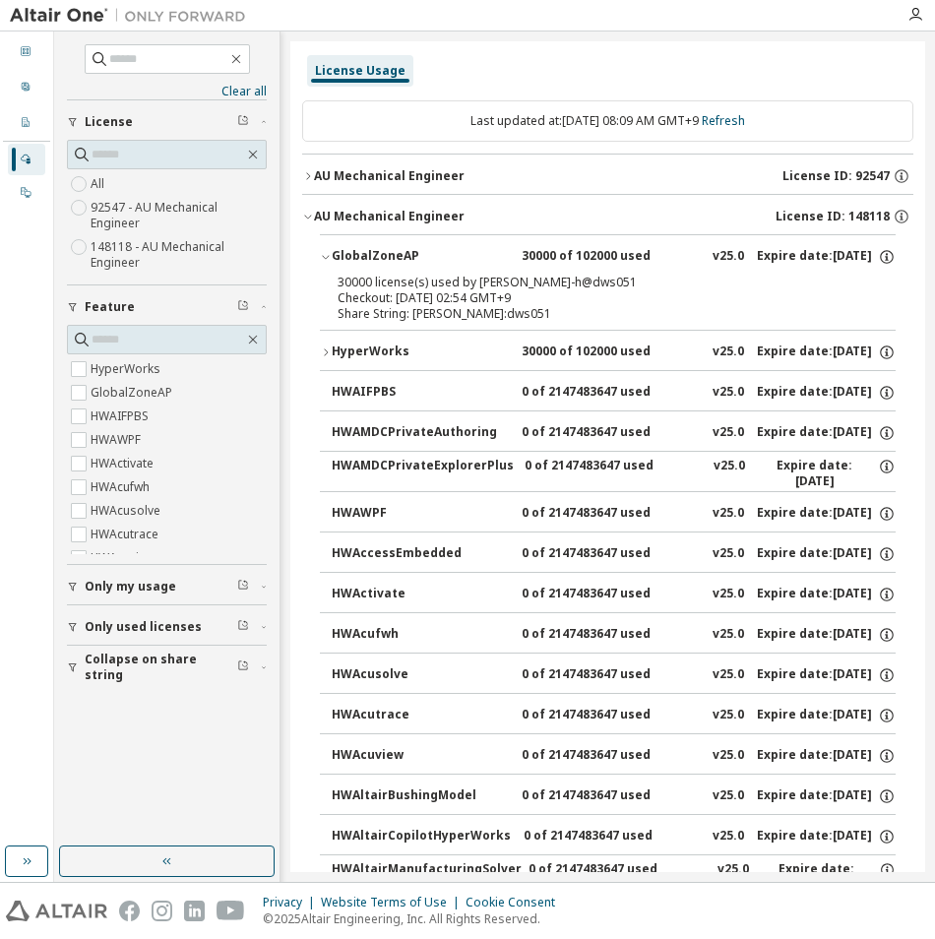  What do you see at coordinates (607, 176) in the screenshot?
I see `button: AU Mechanical EngineerLicense ID: 92547` at bounding box center [607, 176].